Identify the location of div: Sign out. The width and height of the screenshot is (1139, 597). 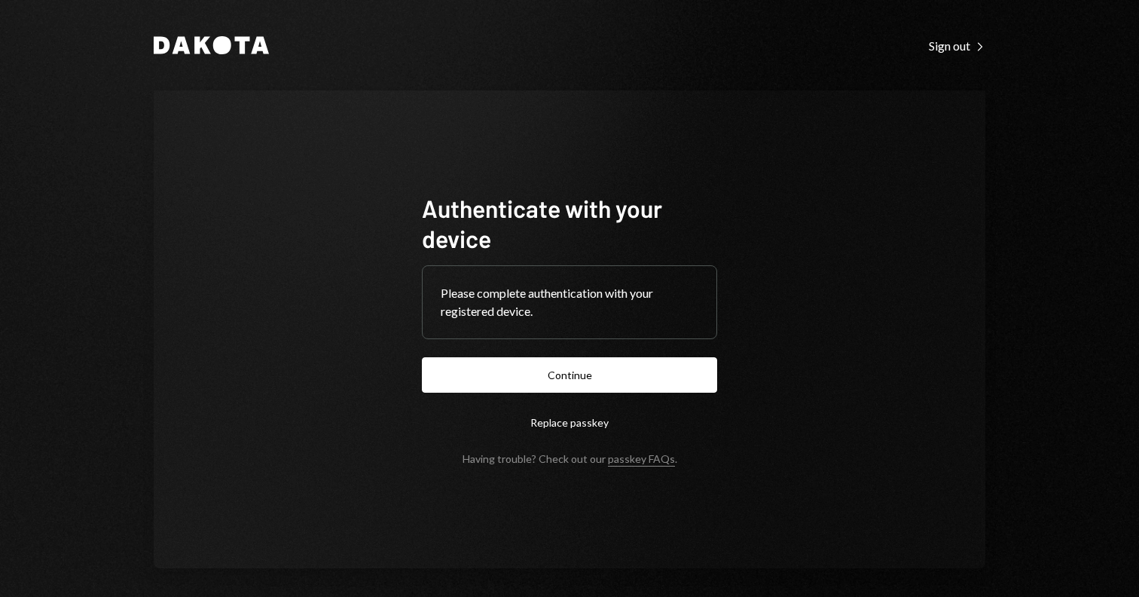
(957, 46).